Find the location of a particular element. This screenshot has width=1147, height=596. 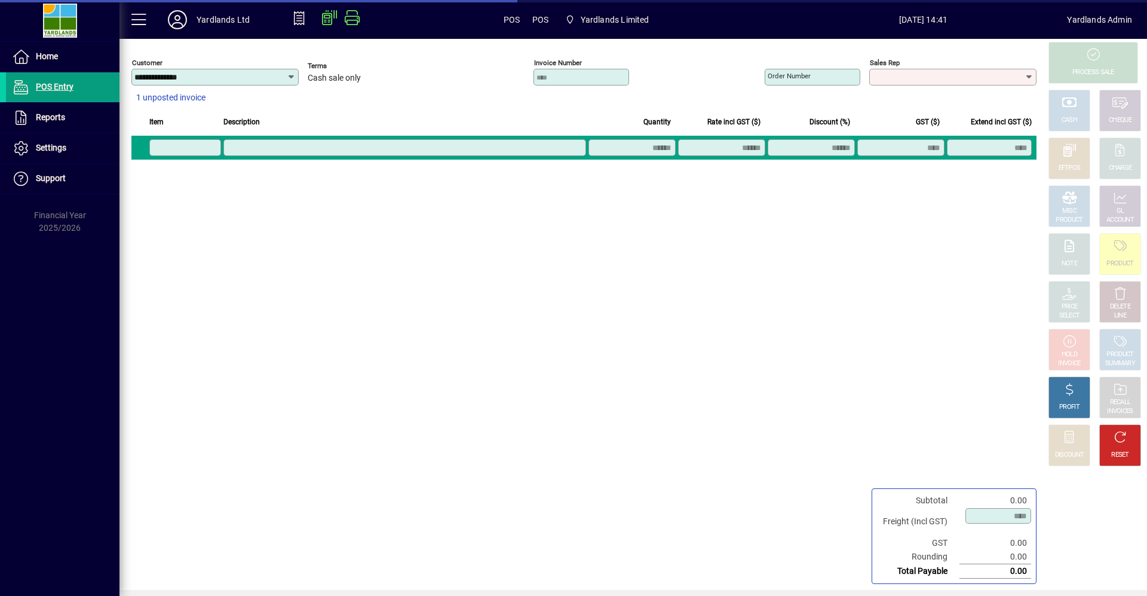

div: Yardlands Admin is located at coordinates (1100, 20).